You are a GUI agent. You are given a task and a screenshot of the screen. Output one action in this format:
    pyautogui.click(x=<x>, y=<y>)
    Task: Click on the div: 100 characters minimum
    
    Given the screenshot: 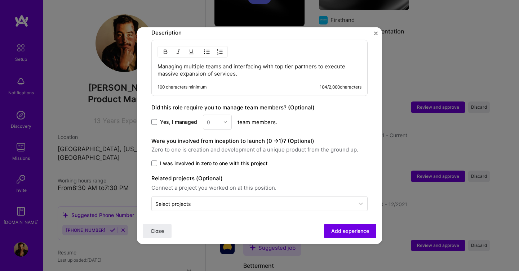 What is the action you would take?
    pyautogui.click(x=182, y=87)
    